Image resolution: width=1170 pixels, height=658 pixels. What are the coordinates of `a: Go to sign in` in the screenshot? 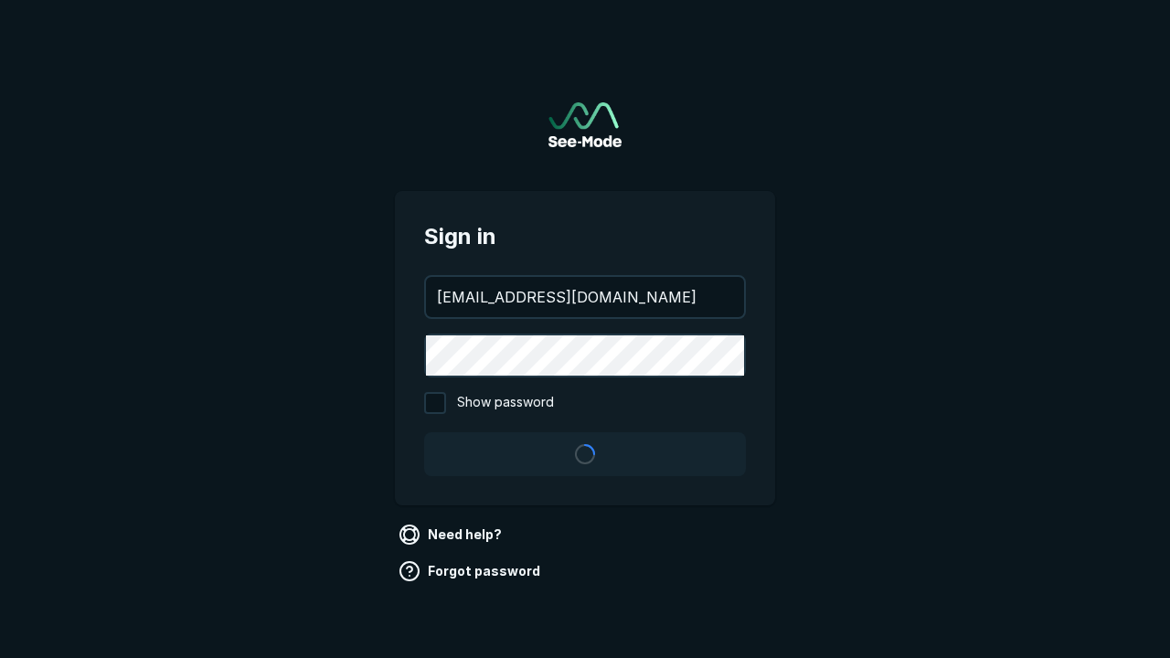 It's located at (585, 124).